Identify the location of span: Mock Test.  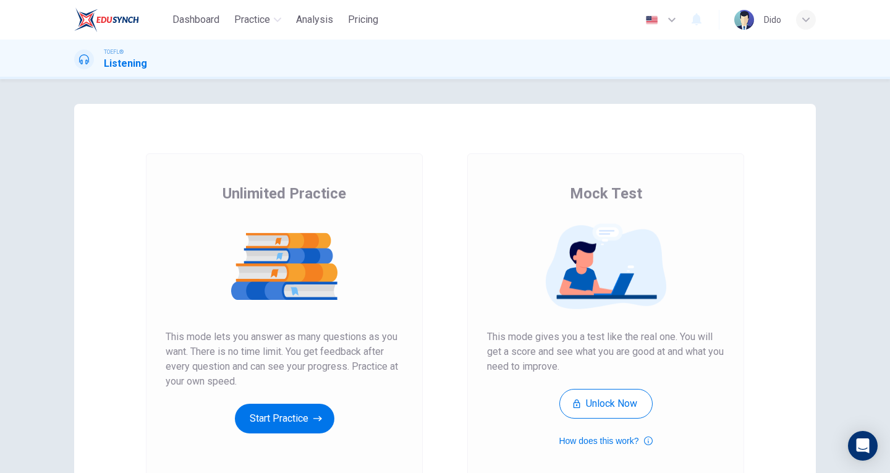
(606, 193).